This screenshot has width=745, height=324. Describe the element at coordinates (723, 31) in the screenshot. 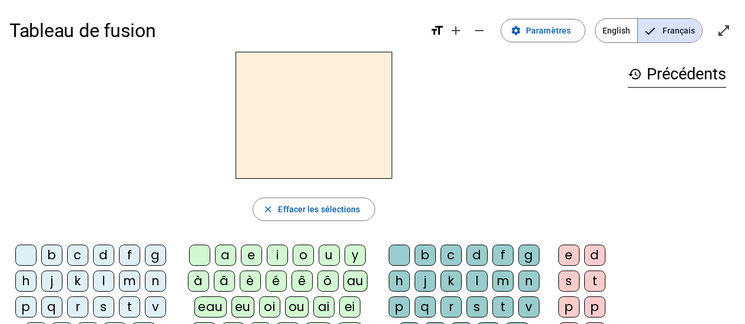

I see `mat-icon: open_in_full` at that location.